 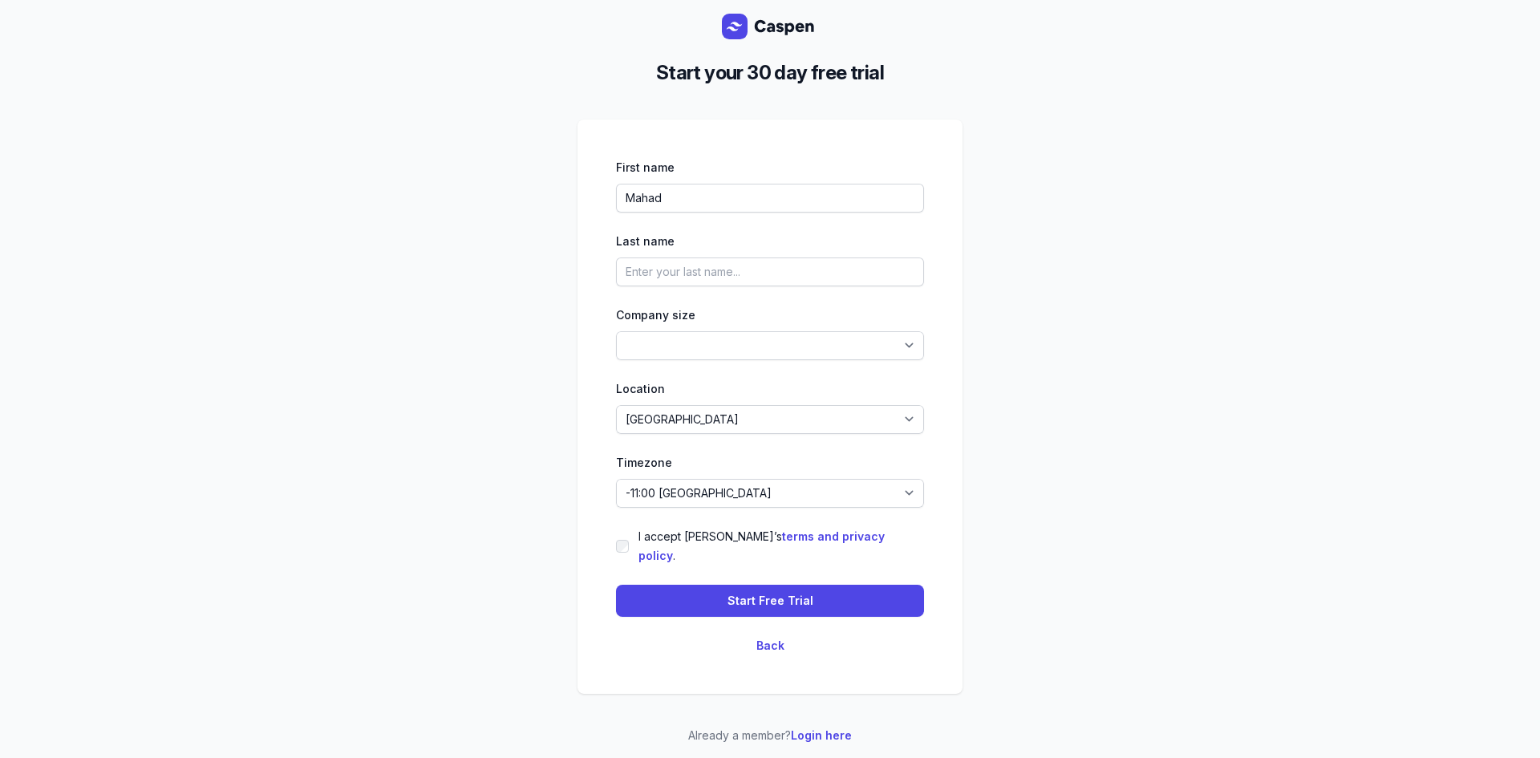 What do you see at coordinates (770, 241) in the screenshot?
I see `div: Last name` at bounding box center [770, 241].